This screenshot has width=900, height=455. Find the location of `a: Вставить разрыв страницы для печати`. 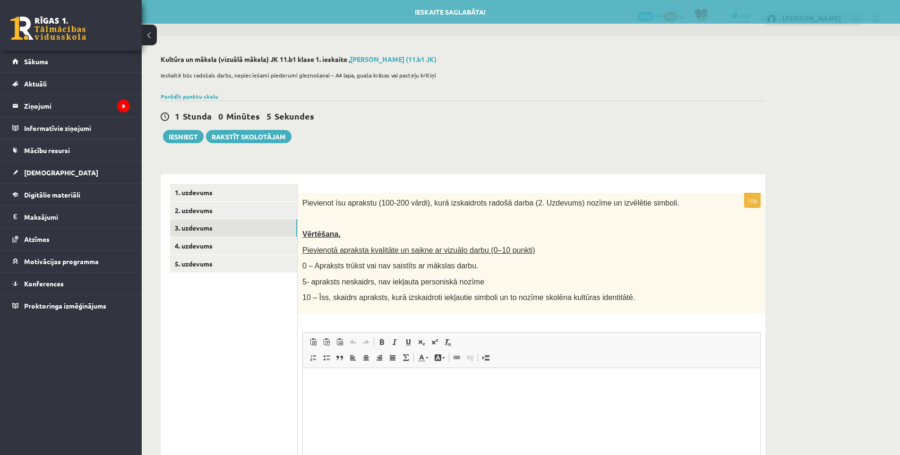

a: Вставить разрыв страницы для печати is located at coordinates (486, 358).